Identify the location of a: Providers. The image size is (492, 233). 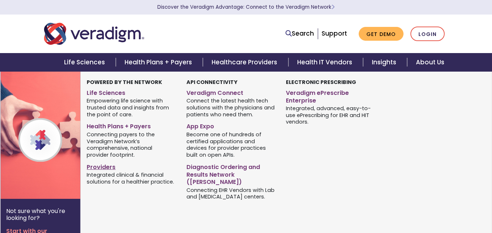
(131, 166).